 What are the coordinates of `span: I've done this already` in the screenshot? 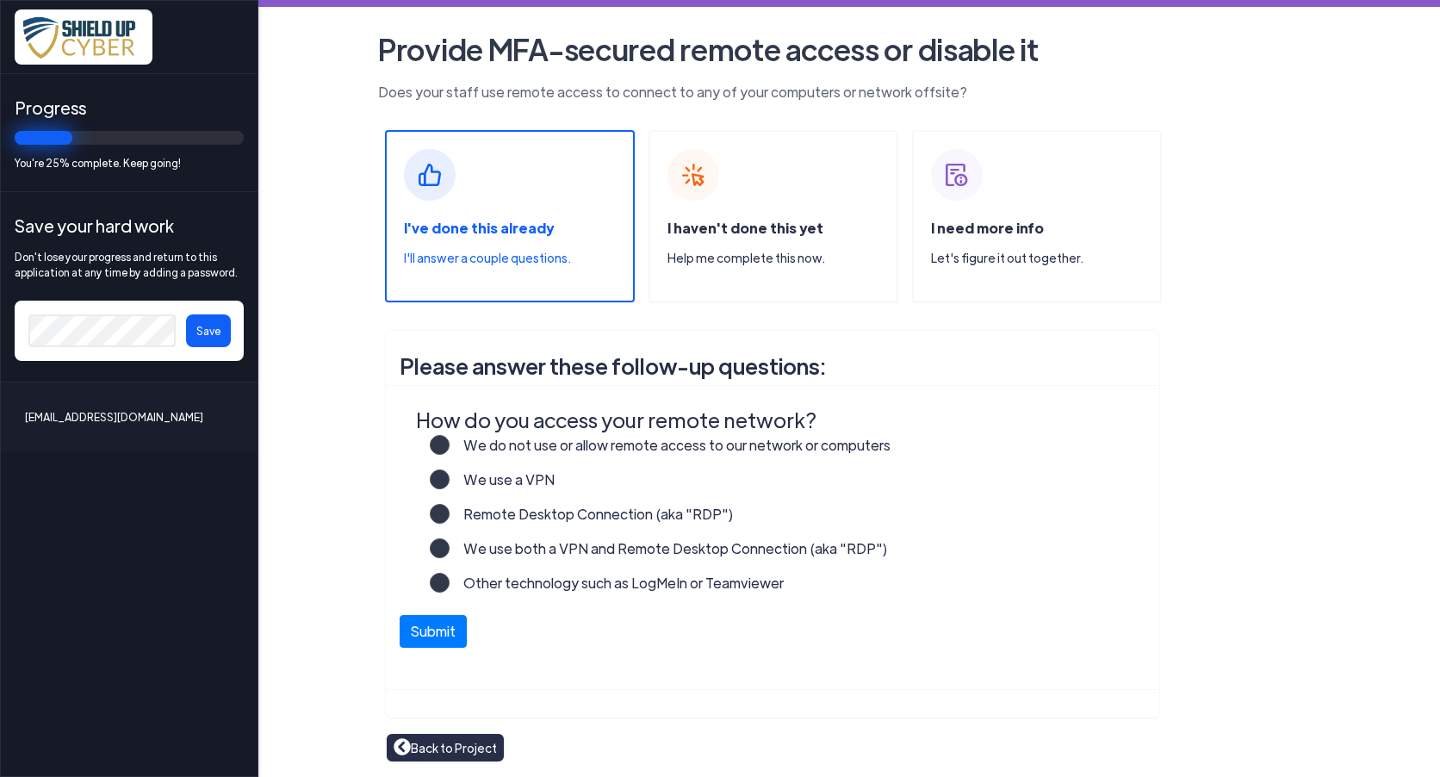 It's located at (479, 227).